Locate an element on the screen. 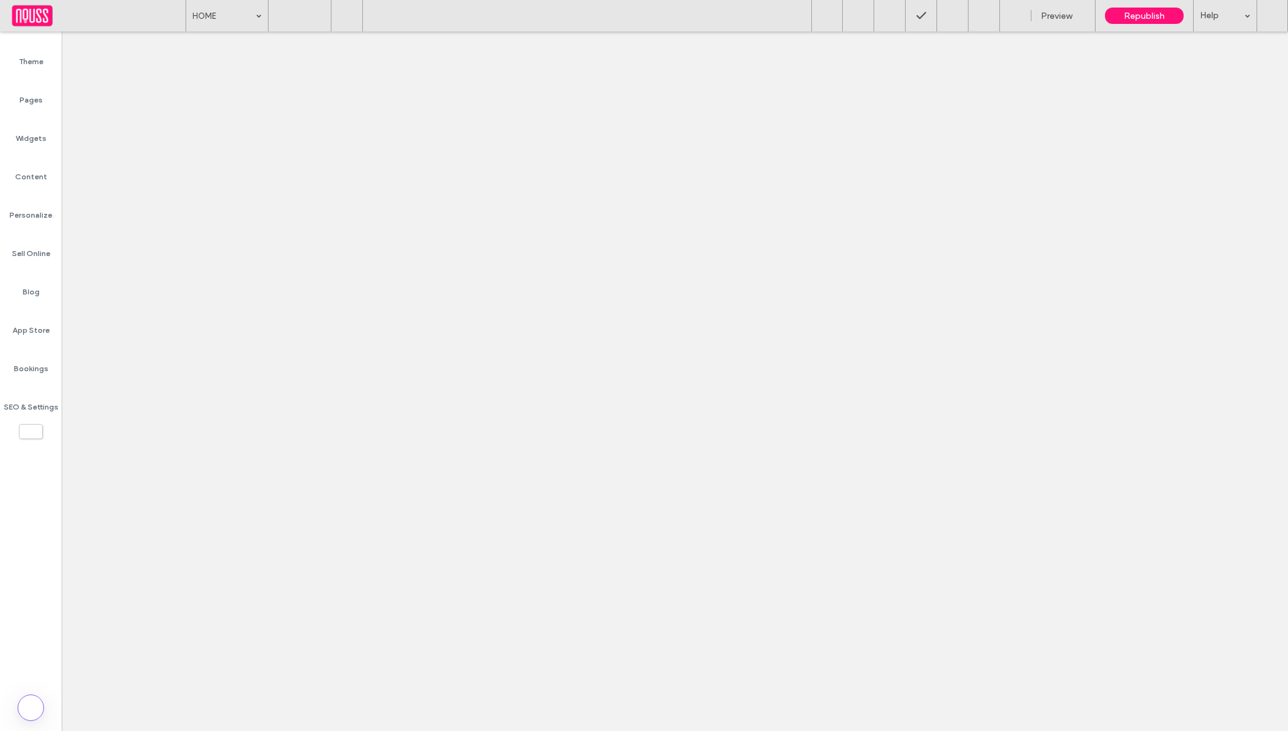  span: Republish is located at coordinates (1144, 16).